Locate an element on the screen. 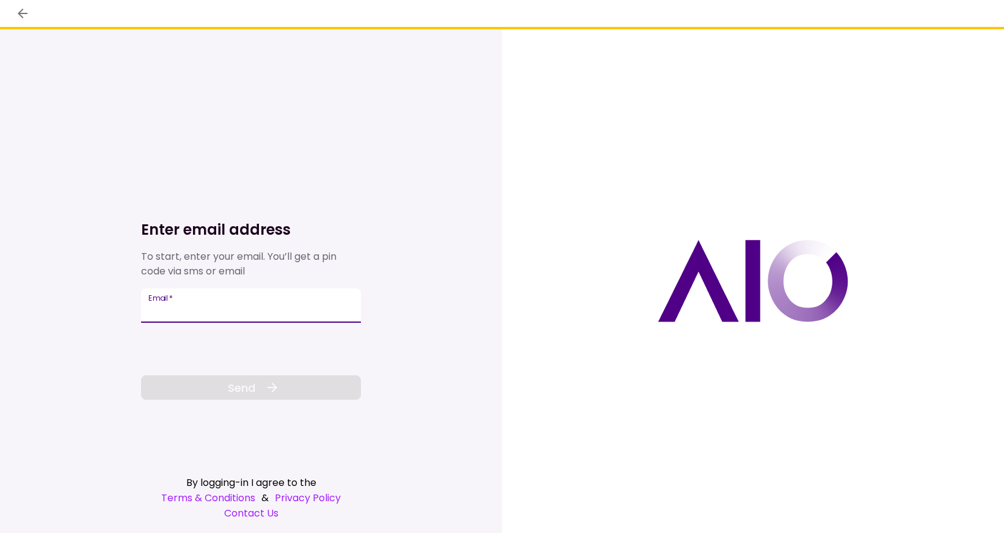 The width and height of the screenshot is (1004, 533). button: back is located at coordinates (23, 13).